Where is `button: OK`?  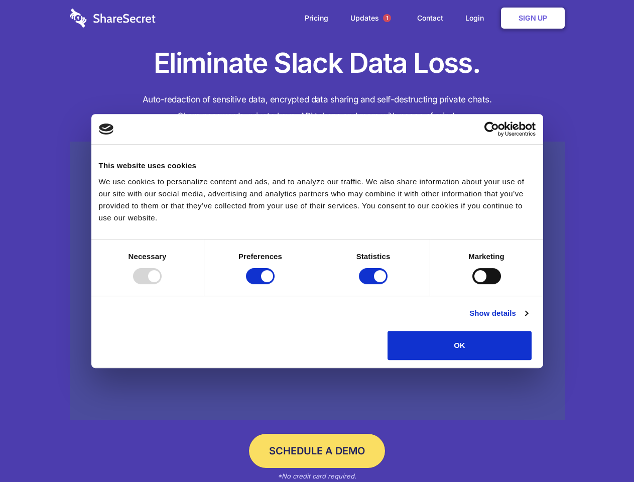 button: OK is located at coordinates (459, 345).